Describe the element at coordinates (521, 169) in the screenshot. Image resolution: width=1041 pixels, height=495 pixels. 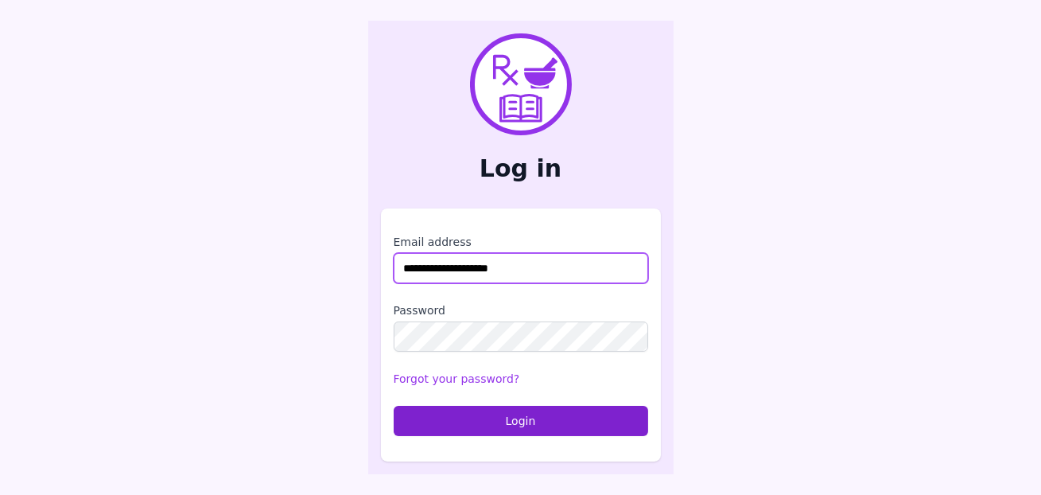
I see `h2: Log in` at that location.